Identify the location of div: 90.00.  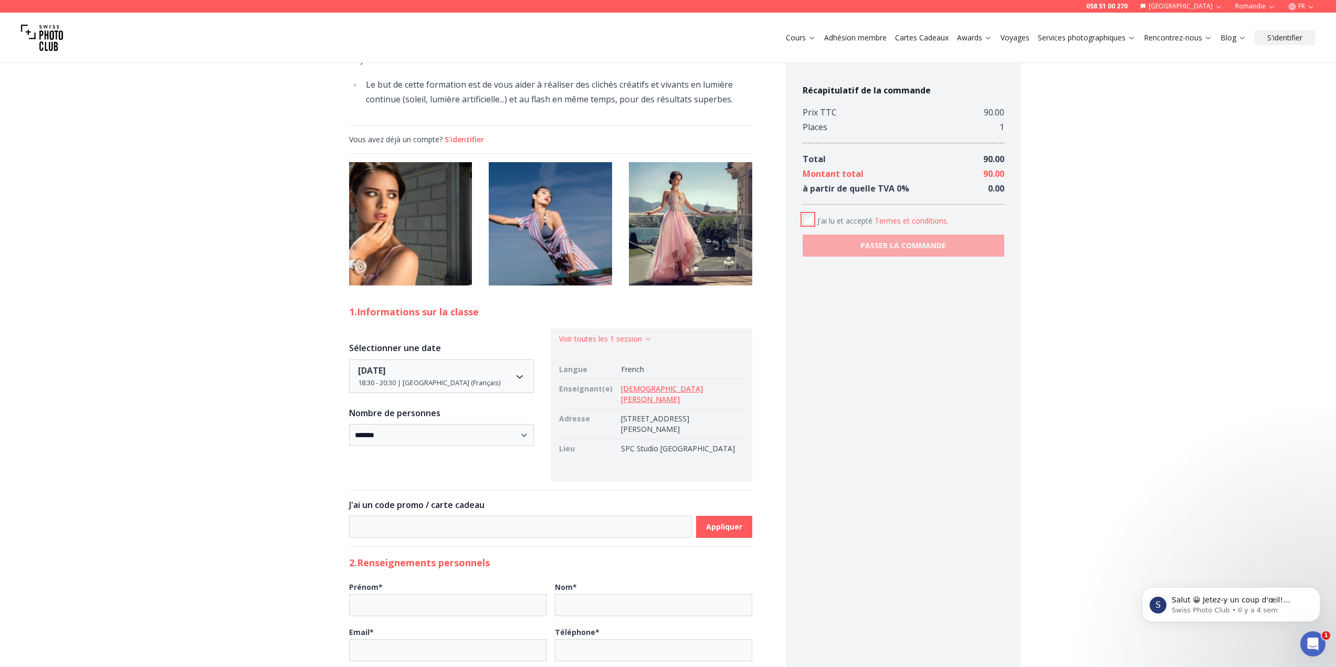
(994, 112).